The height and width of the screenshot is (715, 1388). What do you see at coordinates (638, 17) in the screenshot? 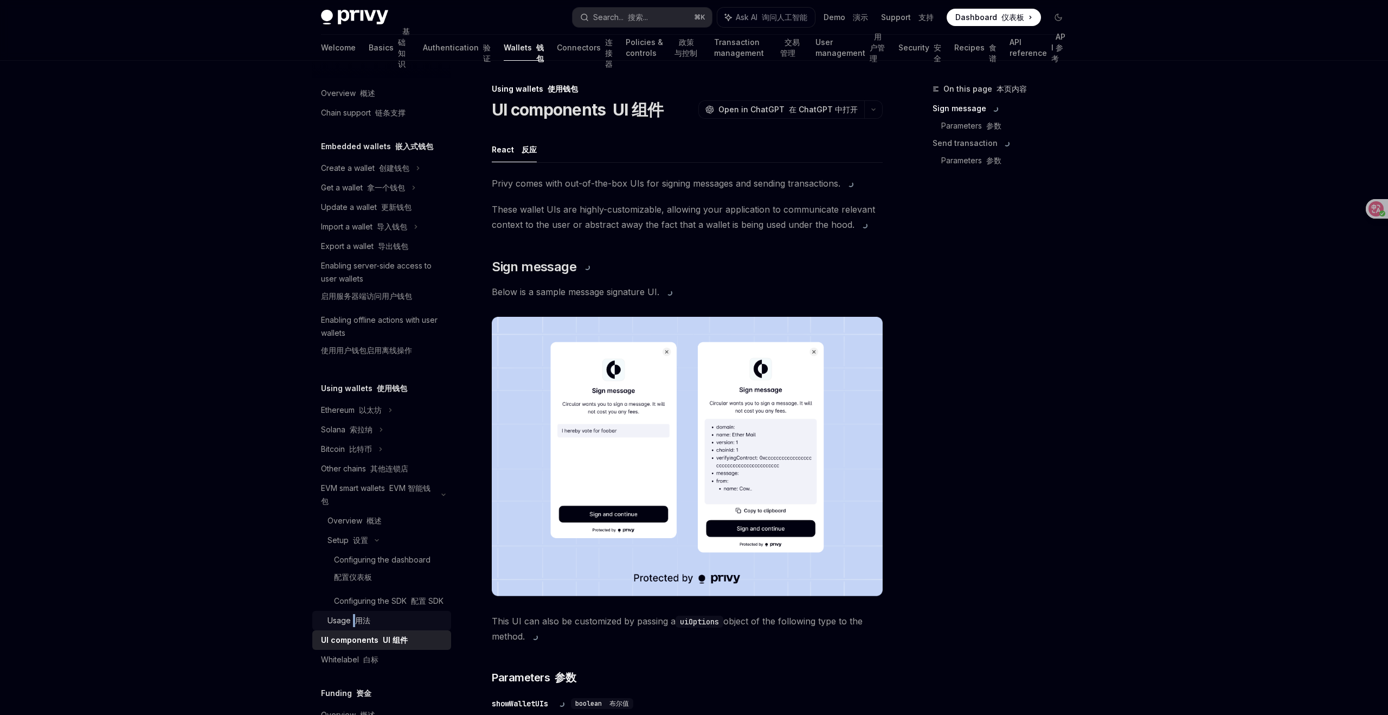
I see `font: 搜索...` at bounding box center [638, 17].